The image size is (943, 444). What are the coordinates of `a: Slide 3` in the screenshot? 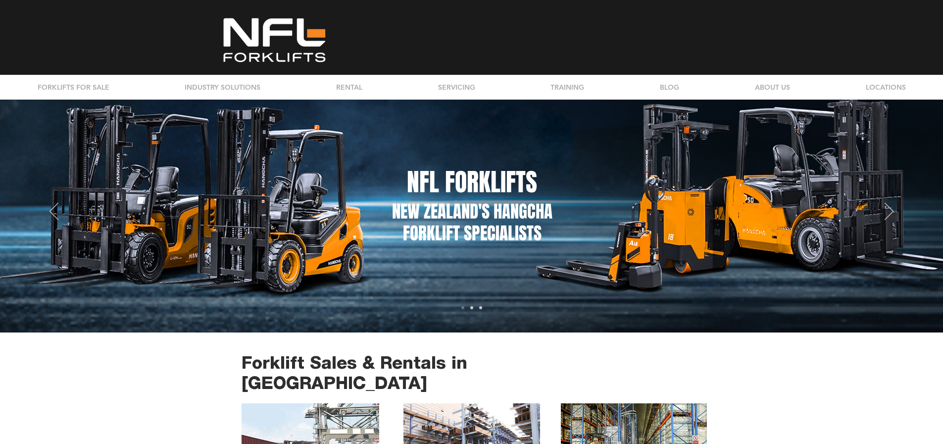 It's located at (481, 308).